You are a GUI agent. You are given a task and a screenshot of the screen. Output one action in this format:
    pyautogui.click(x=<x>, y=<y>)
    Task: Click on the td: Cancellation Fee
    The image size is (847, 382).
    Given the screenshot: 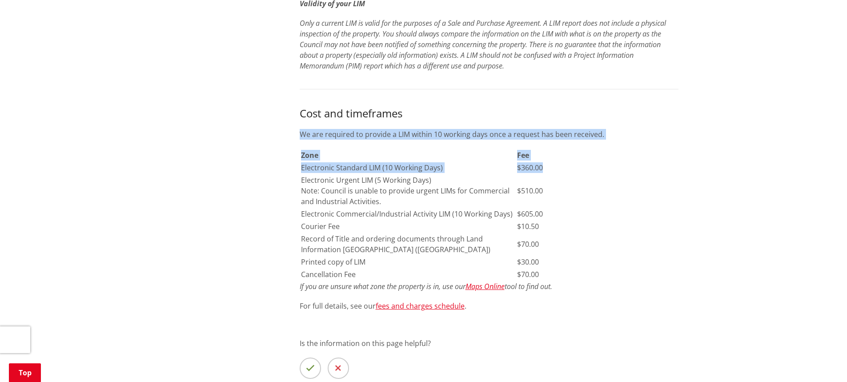 What is the action you would take?
    pyautogui.click(x=408, y=274)
    